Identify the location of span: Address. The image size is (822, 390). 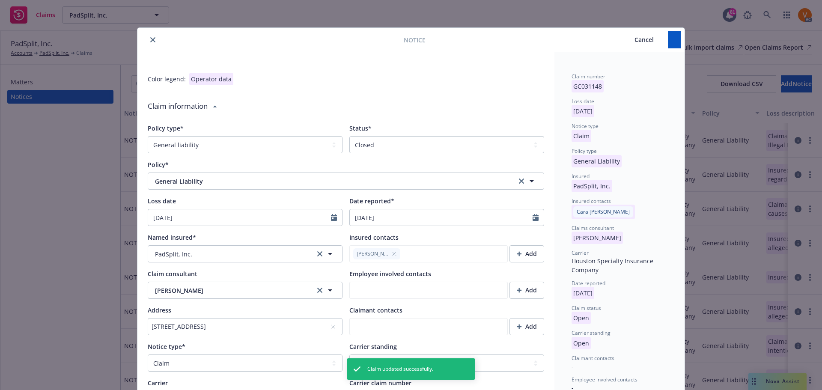
(159, 310).